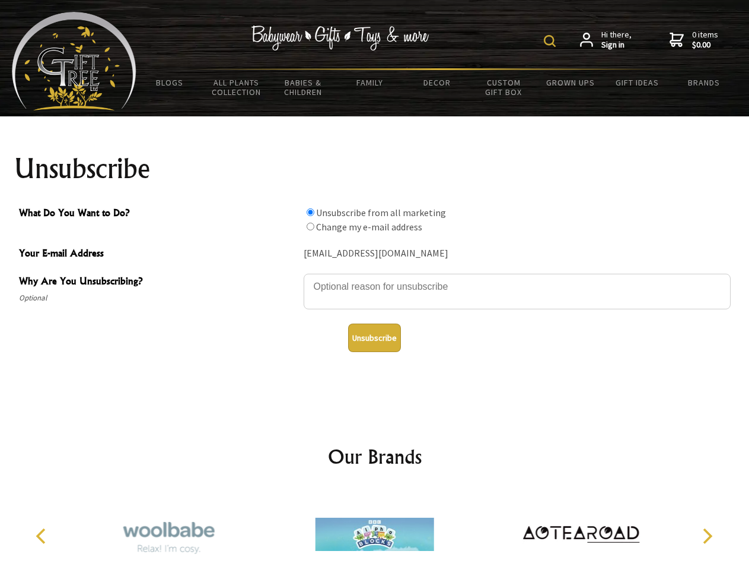 Image resolution: width=749 pixels, height=570 pixels. I want to click on span: What Do You Want to Do?, so click(158, 214).